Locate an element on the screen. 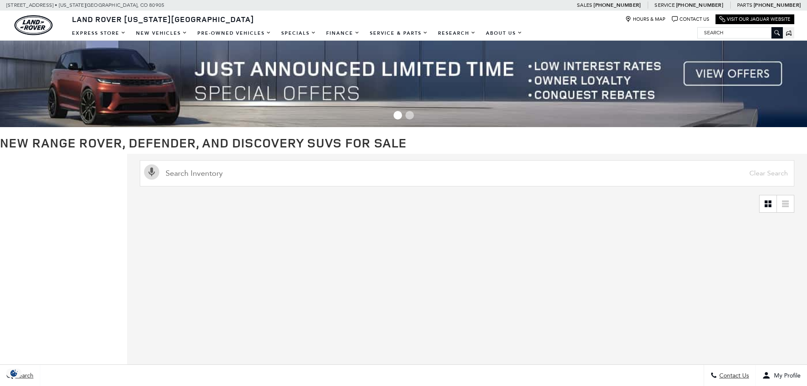 The image size is (807, 386). input: Search Inventory is located at coordinates (467, 173).